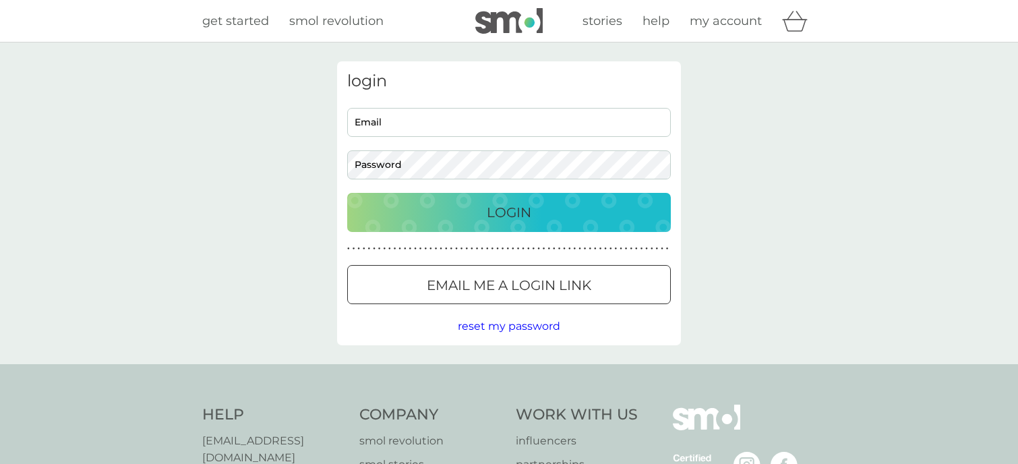  I want to click on span: get started, so click(235, 21).